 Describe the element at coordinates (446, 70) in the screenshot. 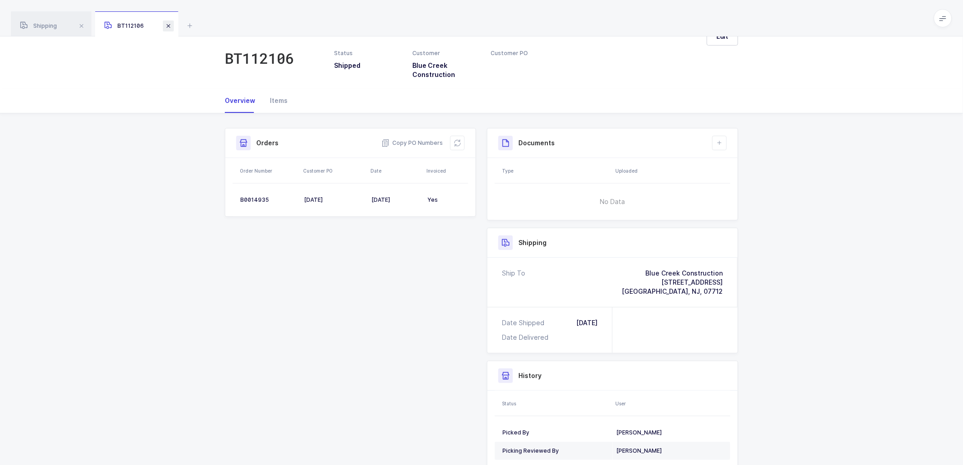

I see `h3: Blue Creek Construction` at that location.